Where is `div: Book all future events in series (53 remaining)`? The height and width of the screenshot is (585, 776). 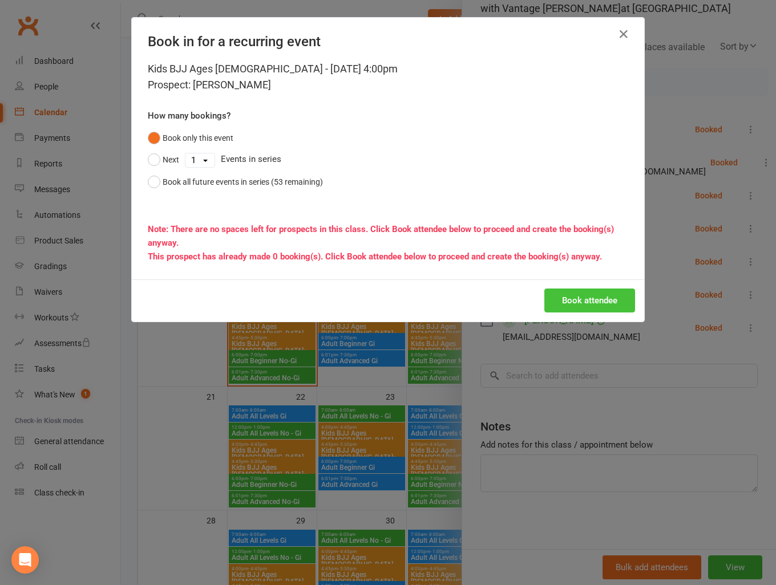 div: Book all future events in series (53 remaining) is located at coordinates (242, 182).